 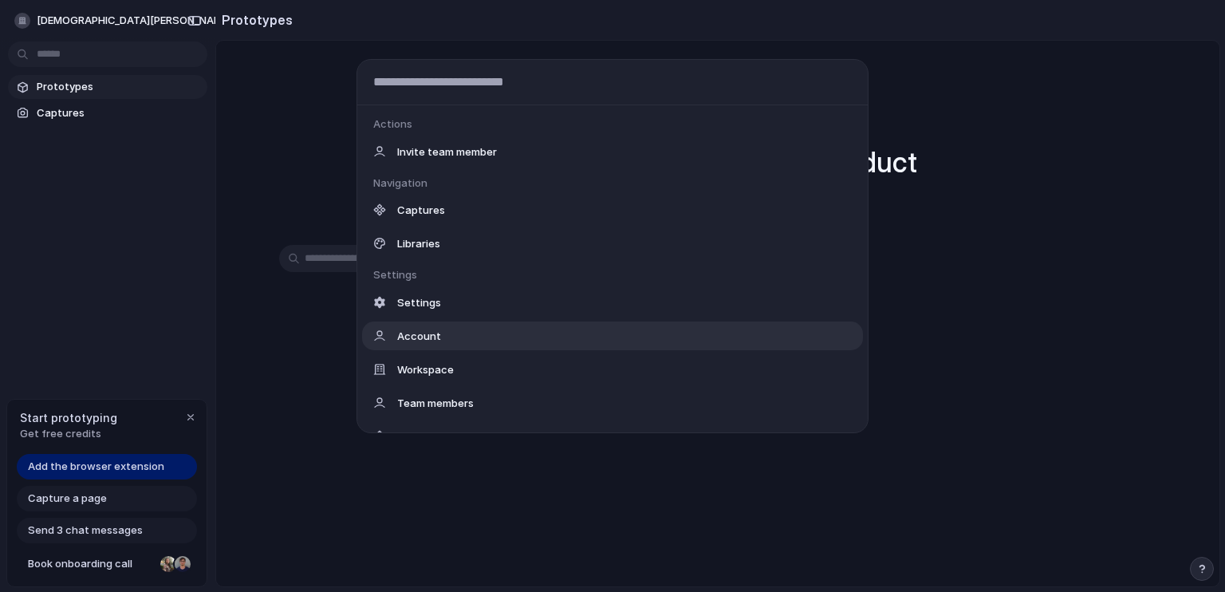 I want to click on span: Team members, so click(x=435, y=403).